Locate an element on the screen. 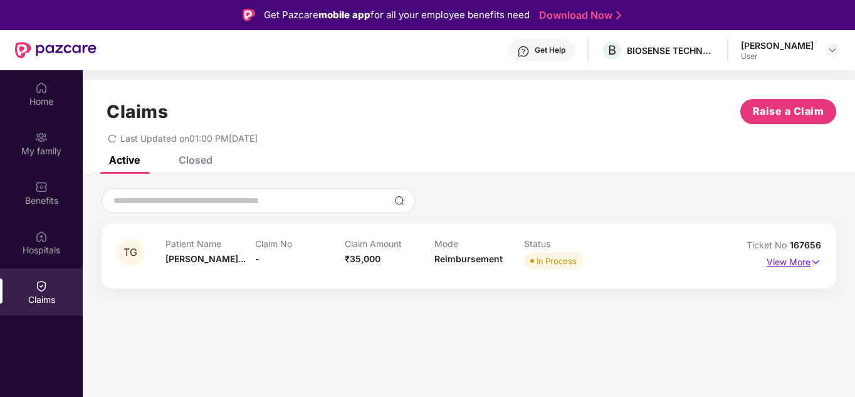 The height and width of the screenshot is (397, 855). div: Get Pazcare for all your employee benefits need is located at coordinates (397, 15).